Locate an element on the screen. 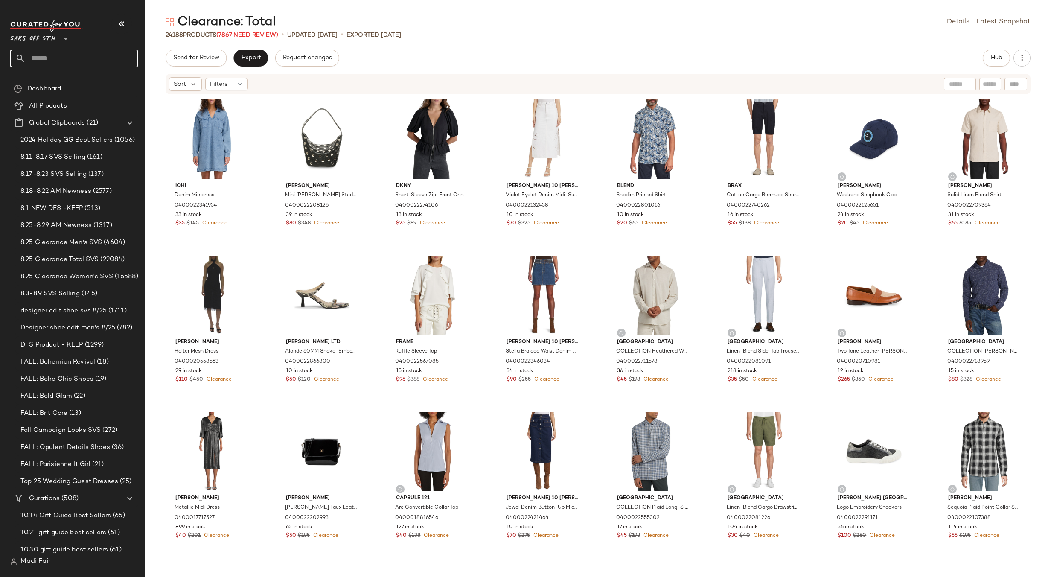  span: (25) is located at coordinates (125, 481).